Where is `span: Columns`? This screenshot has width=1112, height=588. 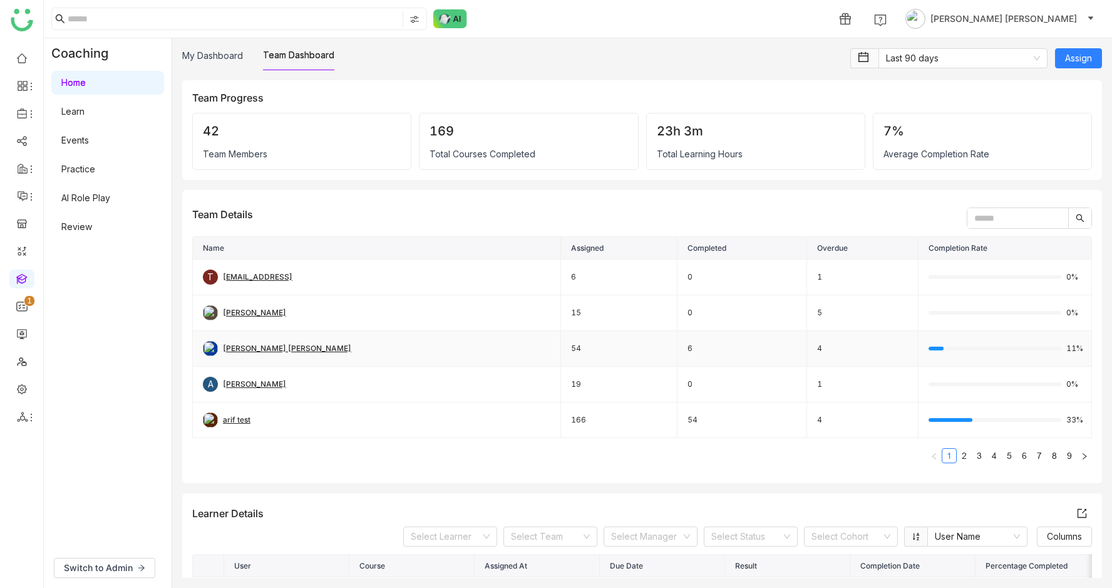 span: Columns is located at coordinates (1065, 536).